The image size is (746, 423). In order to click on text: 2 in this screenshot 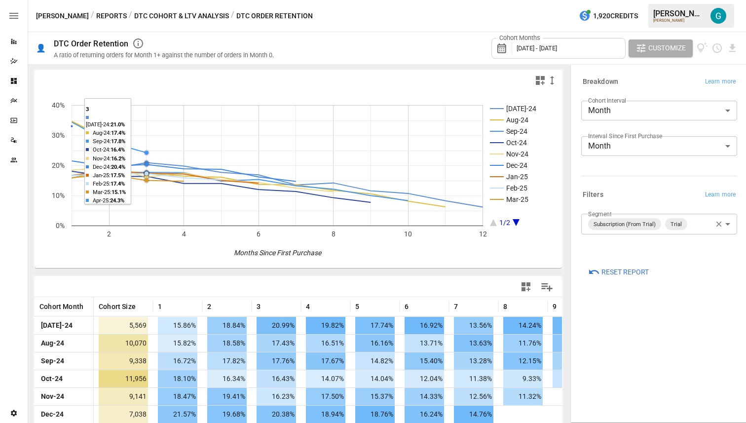, I will do `click(109, 234)`.